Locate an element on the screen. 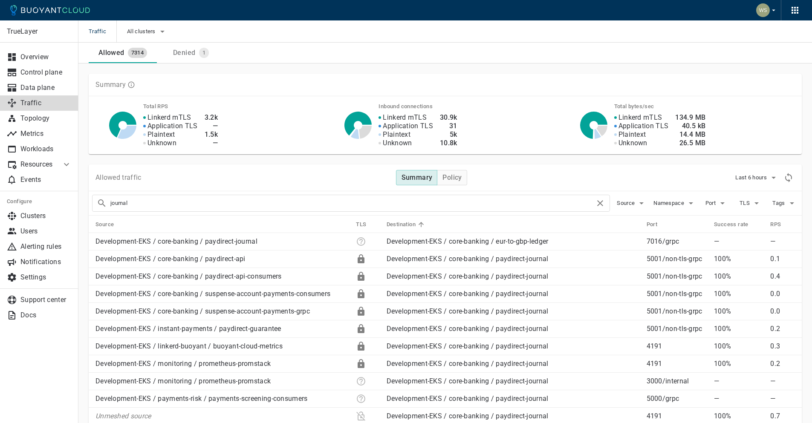 This screenshot has height=423, width=812. div: Denied is located at coordinates (182, 51).